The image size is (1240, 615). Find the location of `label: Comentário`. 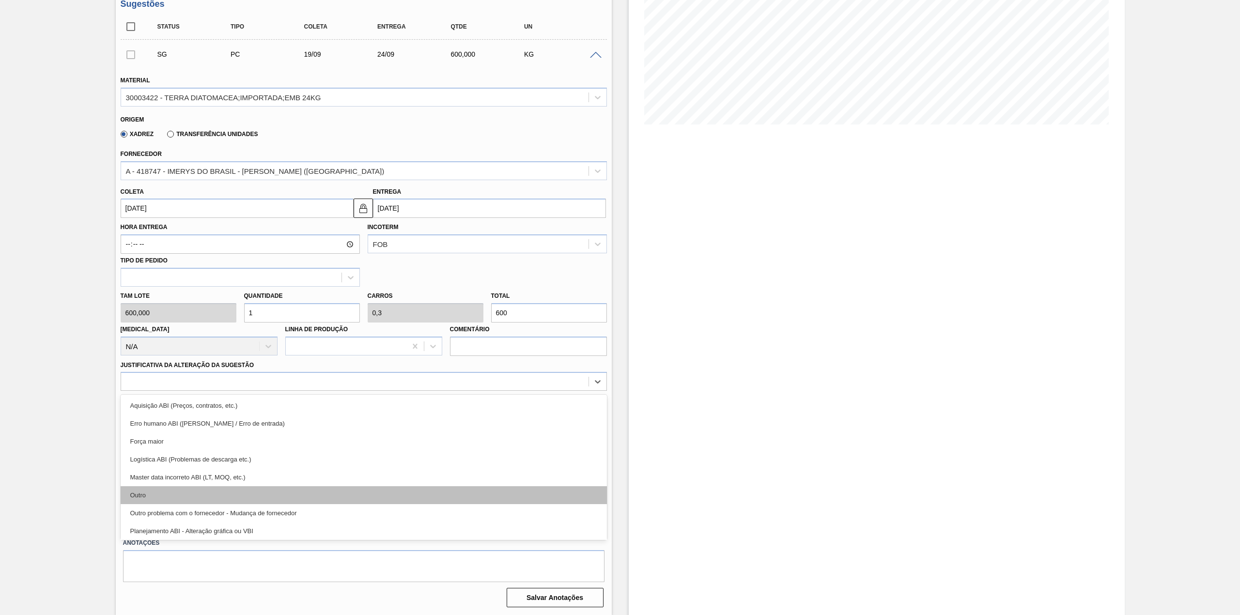

label: Comentário is located at coordinates (529, 329).